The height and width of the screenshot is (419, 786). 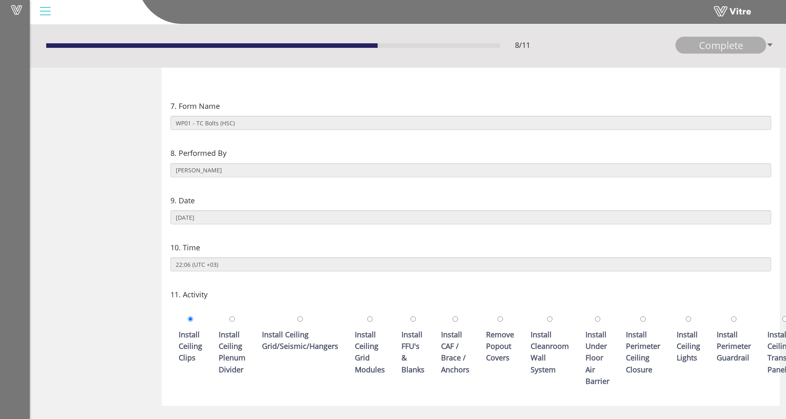 What do you see at coordinates (413, 352) in the screenshot?
I see `div: Install FFU's & Blanks` at bounding box center [413, 352].